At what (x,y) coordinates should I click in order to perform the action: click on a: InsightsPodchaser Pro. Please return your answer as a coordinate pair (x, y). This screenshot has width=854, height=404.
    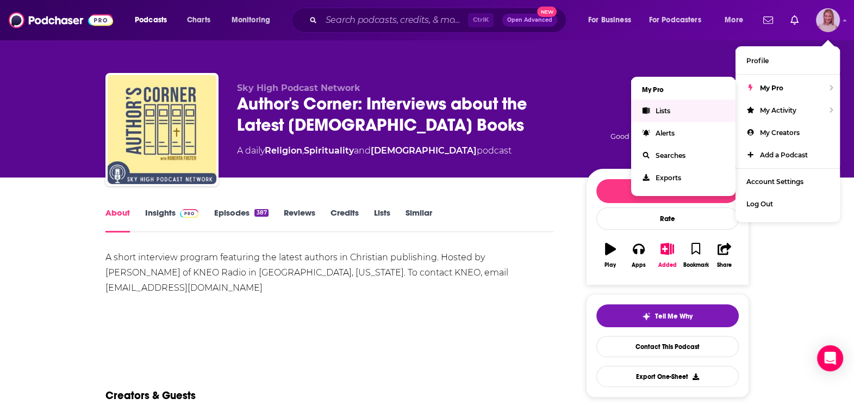
    Looking at the image, I should click on (172, 220).